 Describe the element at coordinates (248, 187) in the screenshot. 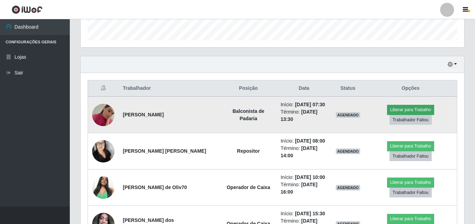

I see `strong: Operador de Caixa` at that location.